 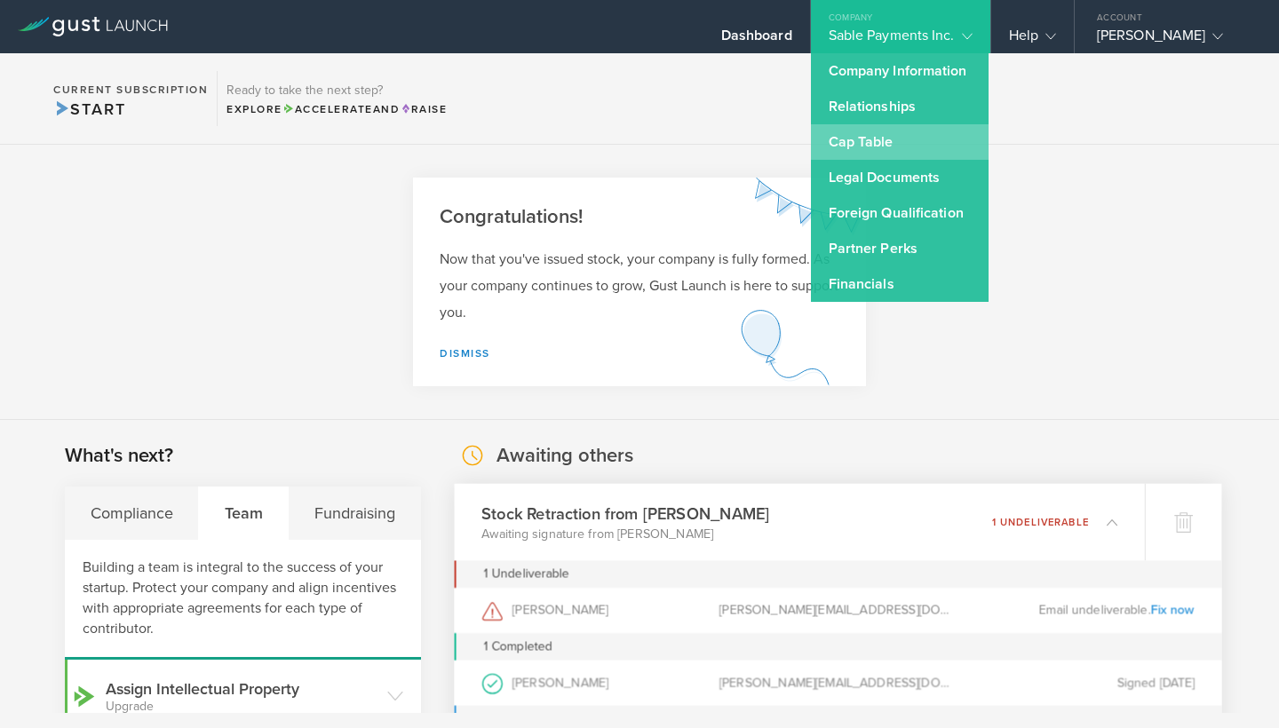 What do you see at coordinates (119, 456) in the screenshot?
I see `h2: What's next?` at bounding box center [119, 456].